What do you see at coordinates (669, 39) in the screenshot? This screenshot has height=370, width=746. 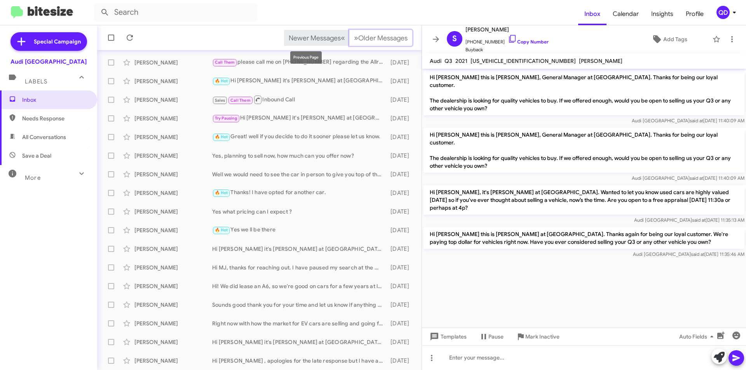 I see `button: Add Tags` at bounding box center [669, 39].